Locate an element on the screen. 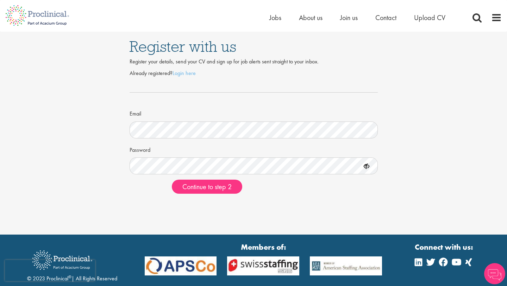 This screenshot has height=286, width=507. span: Contact is located at coordinates (386, 18).